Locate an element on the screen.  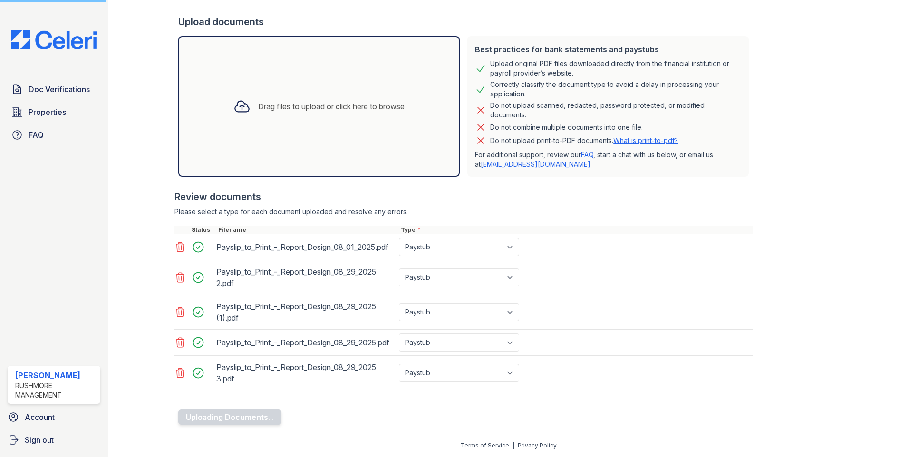
div: Correctly classify the document type to avoid a delay in processing your application. is located at coordinates (616, 89).